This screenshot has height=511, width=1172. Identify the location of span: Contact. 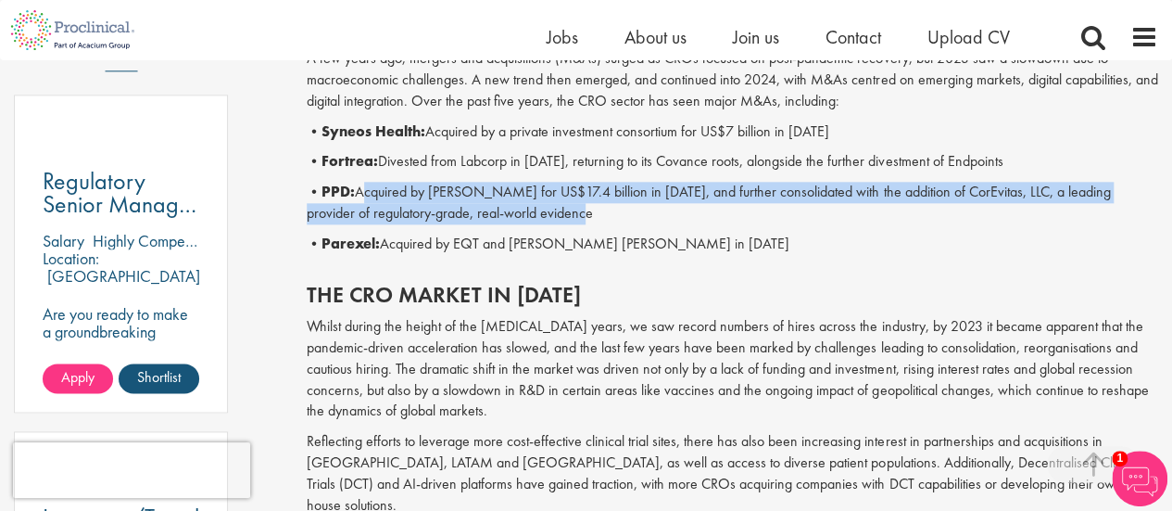
(853, 37).